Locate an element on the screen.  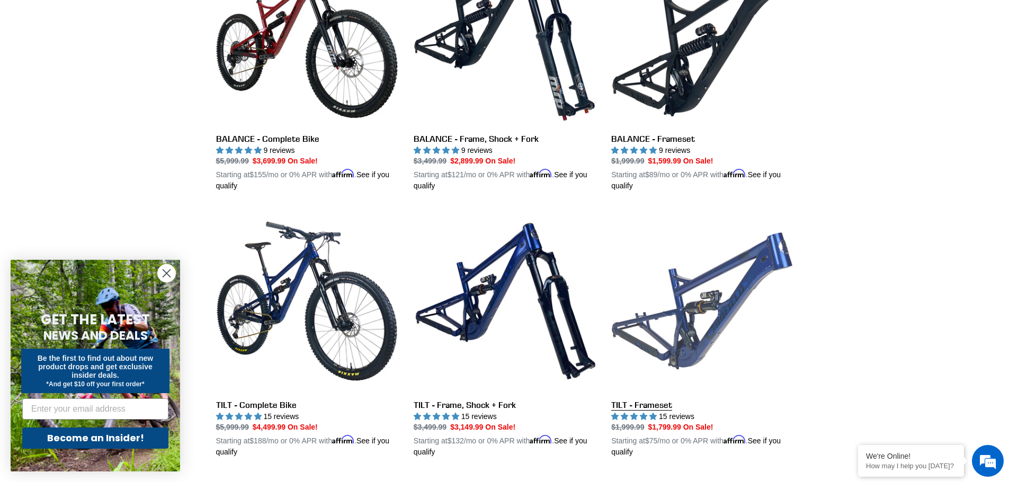
div: Chat with us now is located at coordinates (132, 66).